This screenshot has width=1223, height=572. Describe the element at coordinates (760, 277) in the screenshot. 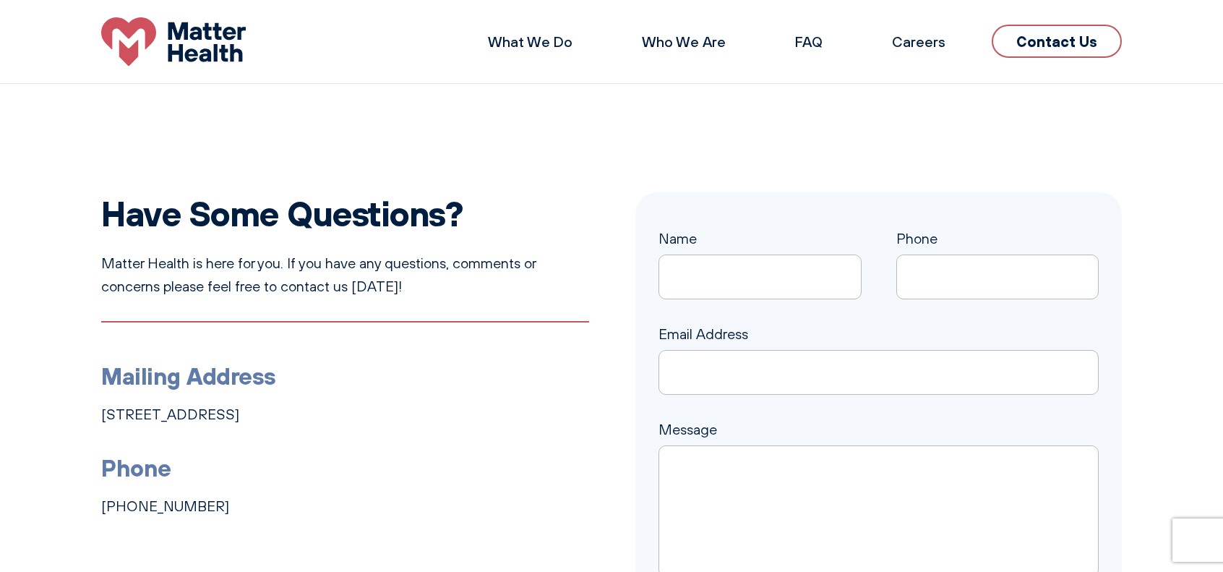

I see `input: Name` at that location.